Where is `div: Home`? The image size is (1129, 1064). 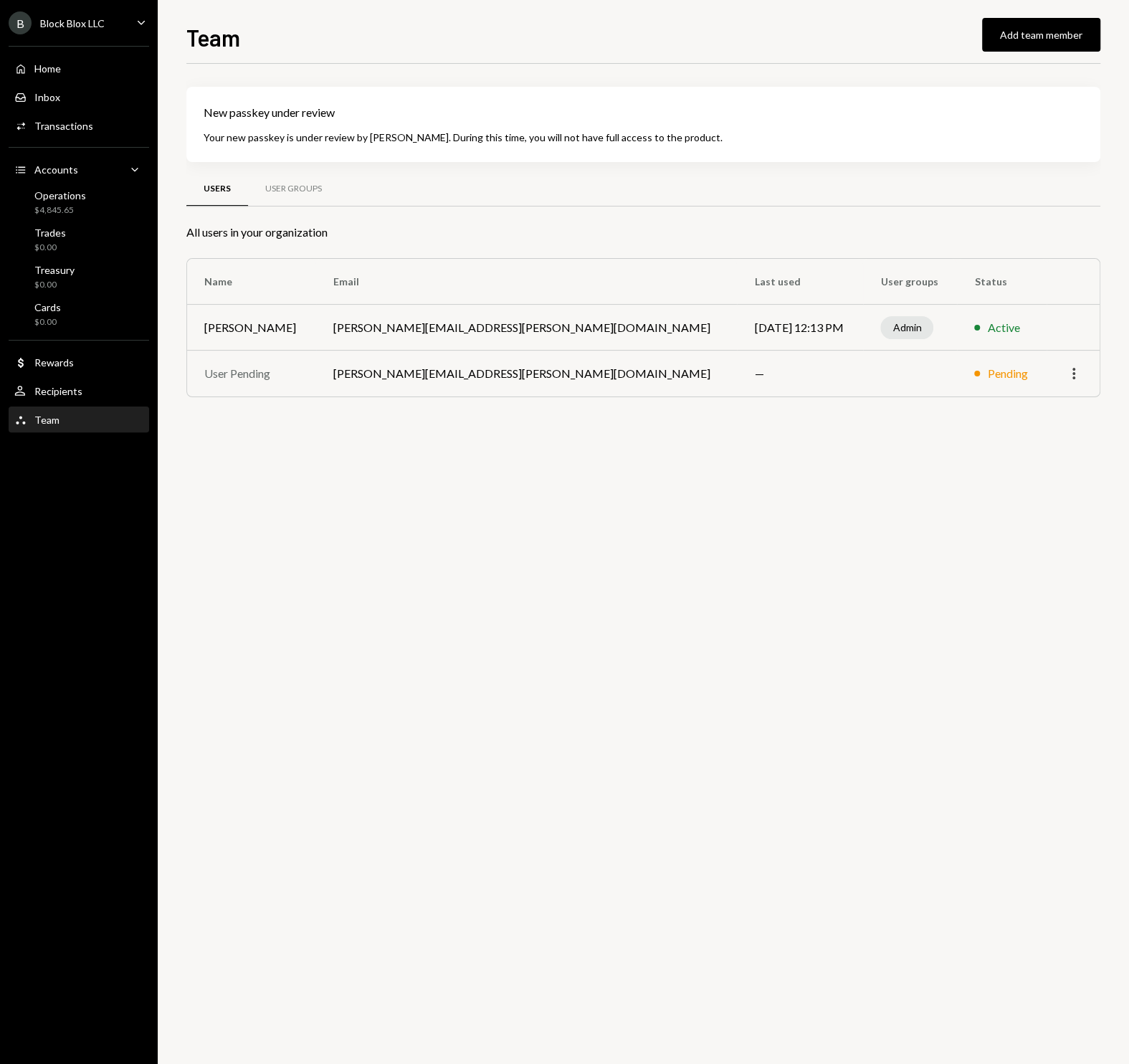 div: Home is located at coordinates (48, 68).